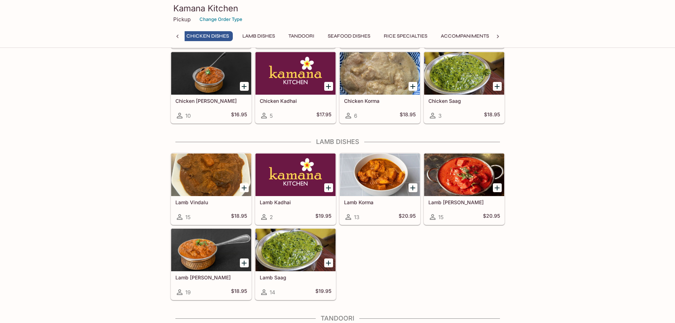  I want to click on button: Add Chicken Curry, so click(244, 86).